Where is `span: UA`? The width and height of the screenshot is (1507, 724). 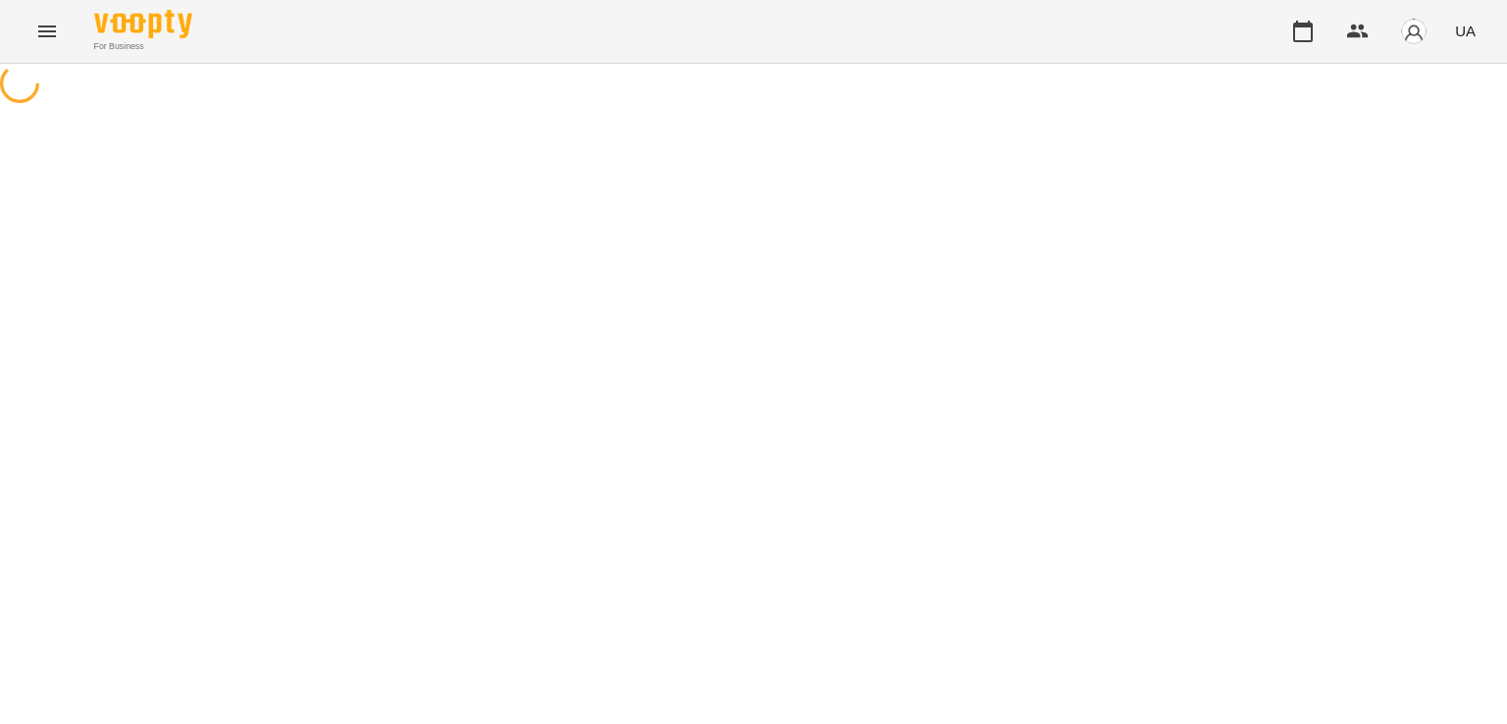 span: UA is located at coordinates (1464, 30).